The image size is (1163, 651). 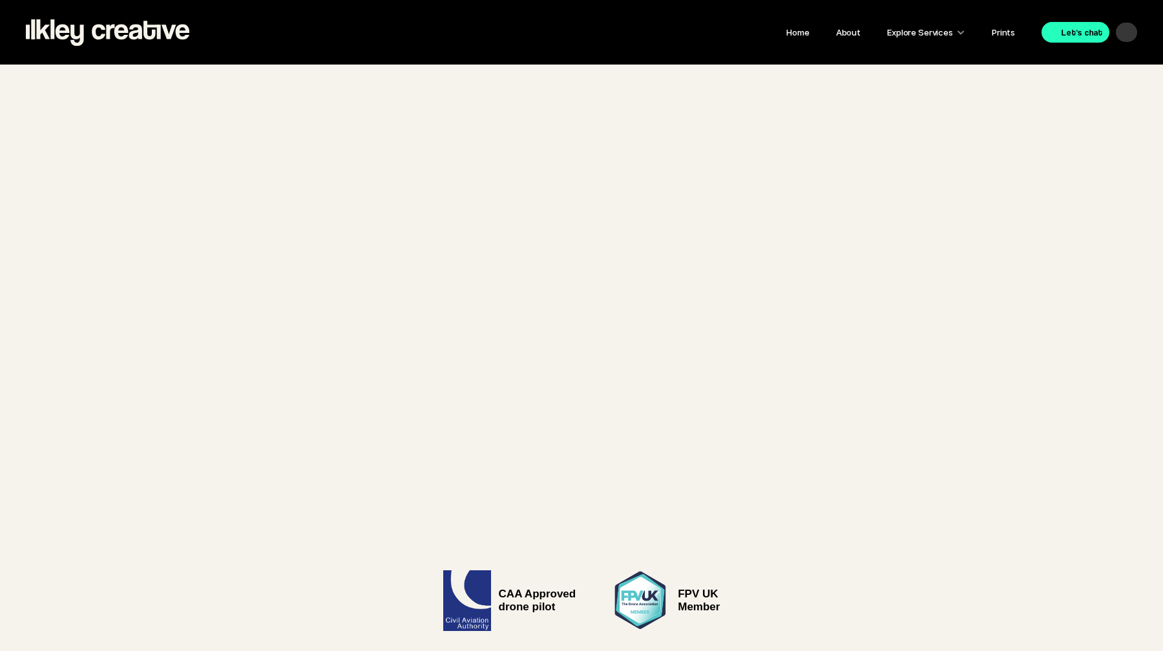 What do you see at coordinates (527, 607) in the screenshot?
I see `strong: drone pilot` at bounding box center [527, 607].